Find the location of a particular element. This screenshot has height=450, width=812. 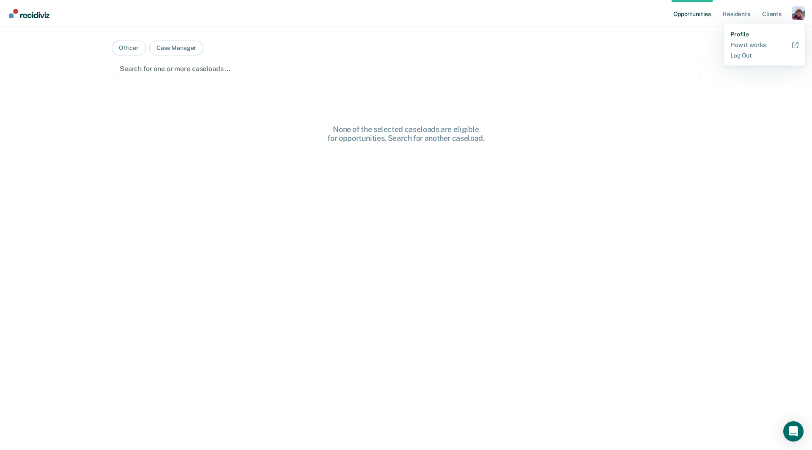

button: Officer is located at coordinates (129, 48).